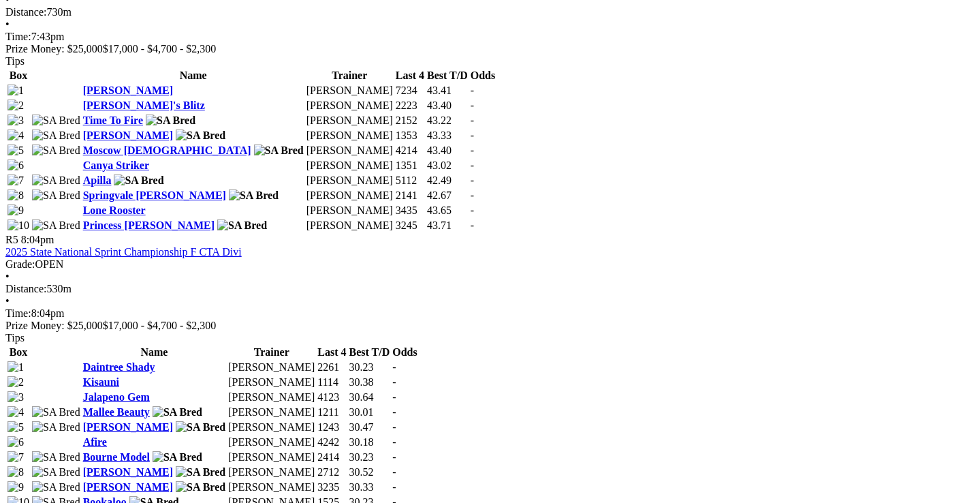 Image resolution: width=965 pixels, height=503 pixels. Describe the element at coordinates (448, 226) in the screenshot. I see `td: 43.71` at that location.